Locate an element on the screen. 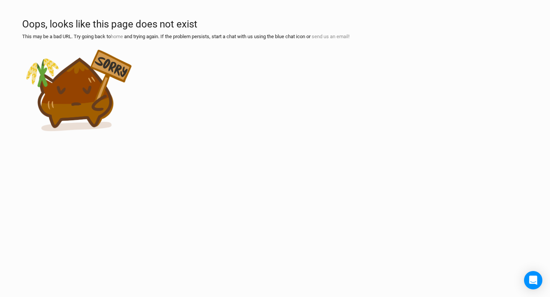 The height and width of the screenshot is (297, 550). h1: Oops, looks like this page does not exist is located at coordinates (110, 24).